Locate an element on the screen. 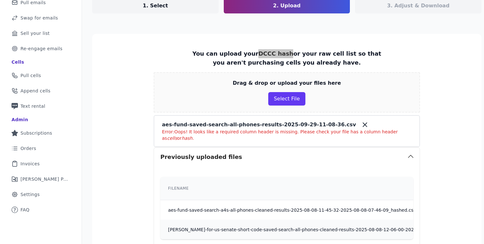 The height and width of the screenshot is (244, 484). p: Drag & drop or upload your files here is located at coordinates (287, 83).